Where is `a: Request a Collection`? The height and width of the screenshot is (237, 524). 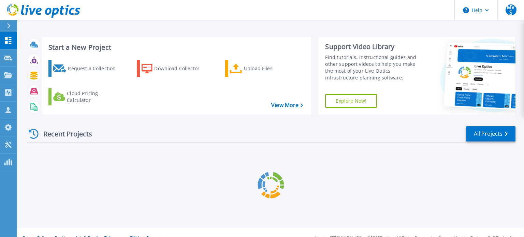 a: Request a Collection is located at coordinates (86, 69).